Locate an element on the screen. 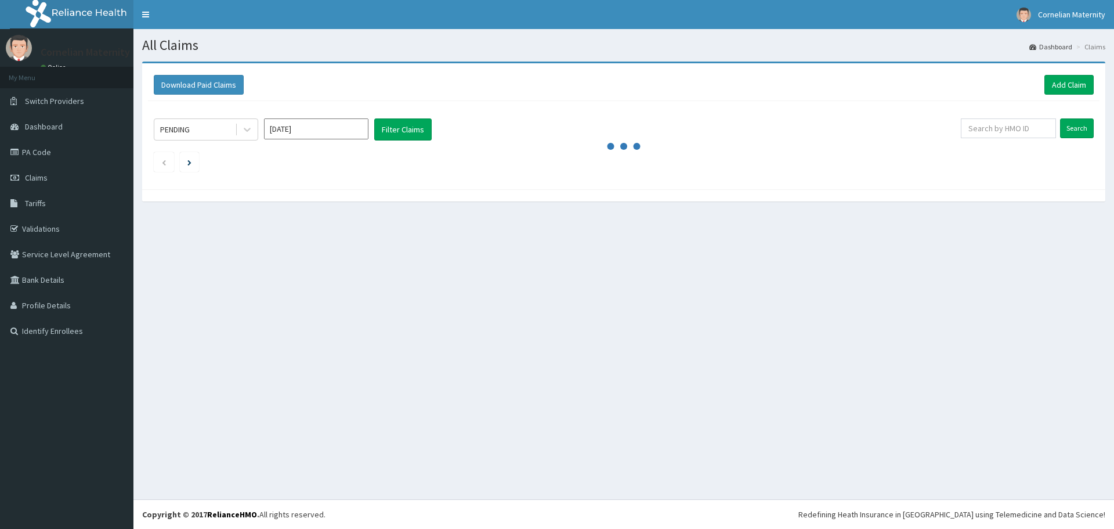  a: Previous page is located at coordinates (164, 162).